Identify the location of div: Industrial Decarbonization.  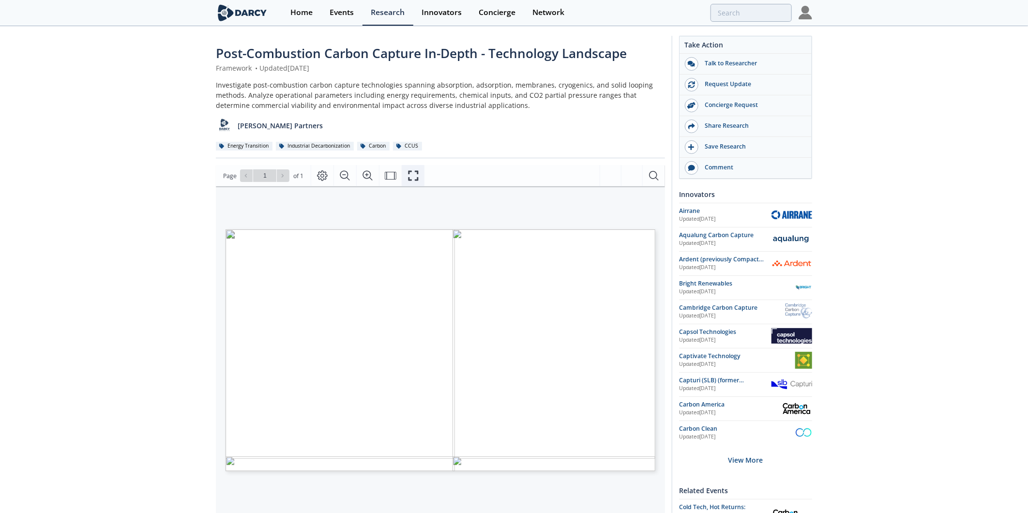
(315, 146).